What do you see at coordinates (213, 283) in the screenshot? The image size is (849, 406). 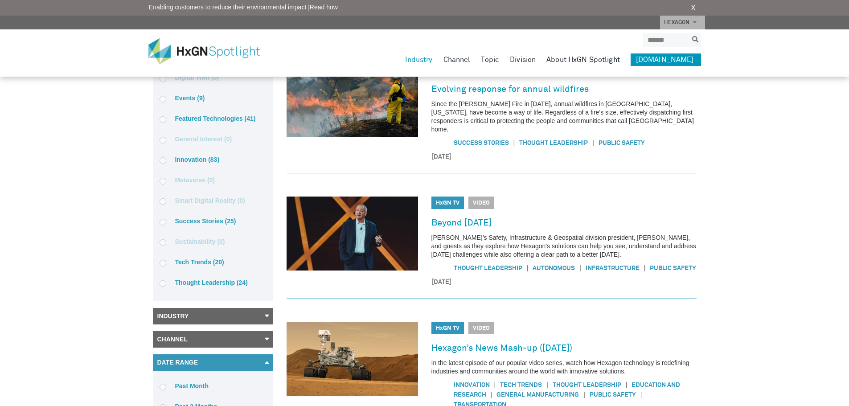 I see `label: Thought Leadership (24)` at bounding box center [213, 283].